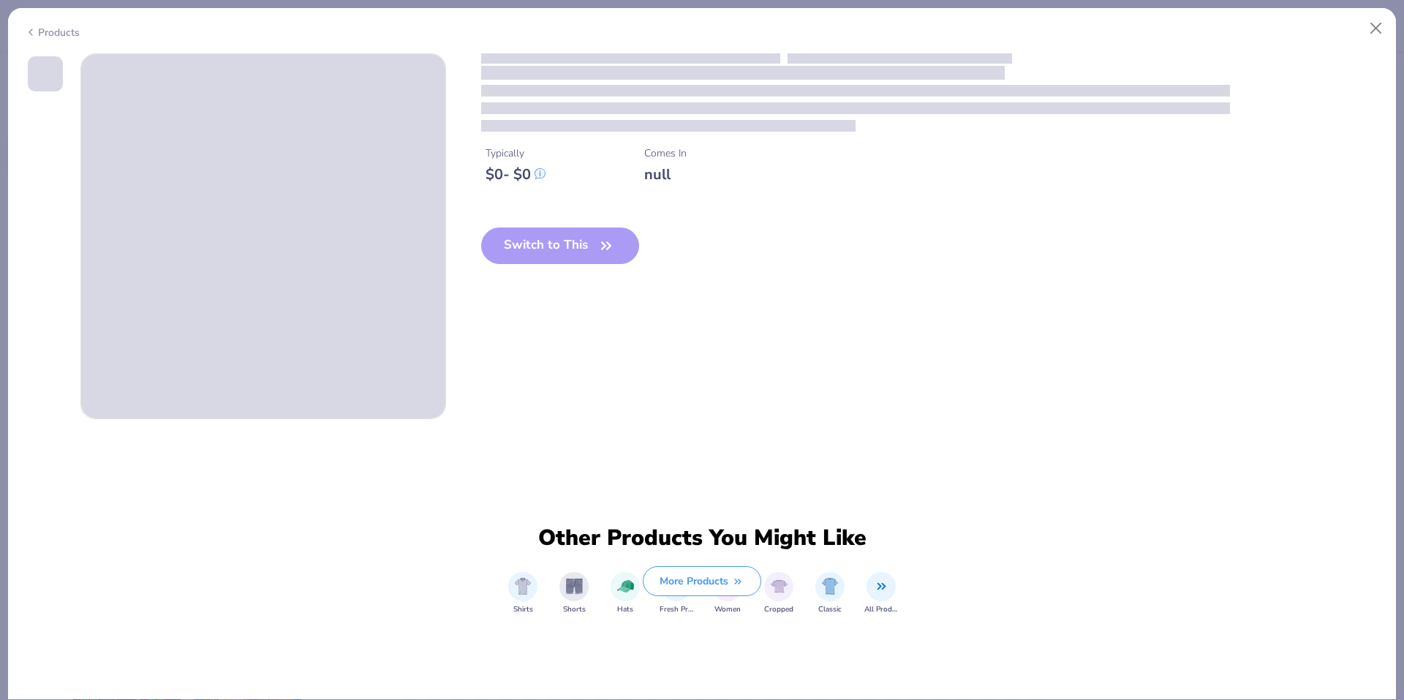  Describe the element at coordinates (779, 586) in the screenshot. I see `img: Cropped Image` at that location.